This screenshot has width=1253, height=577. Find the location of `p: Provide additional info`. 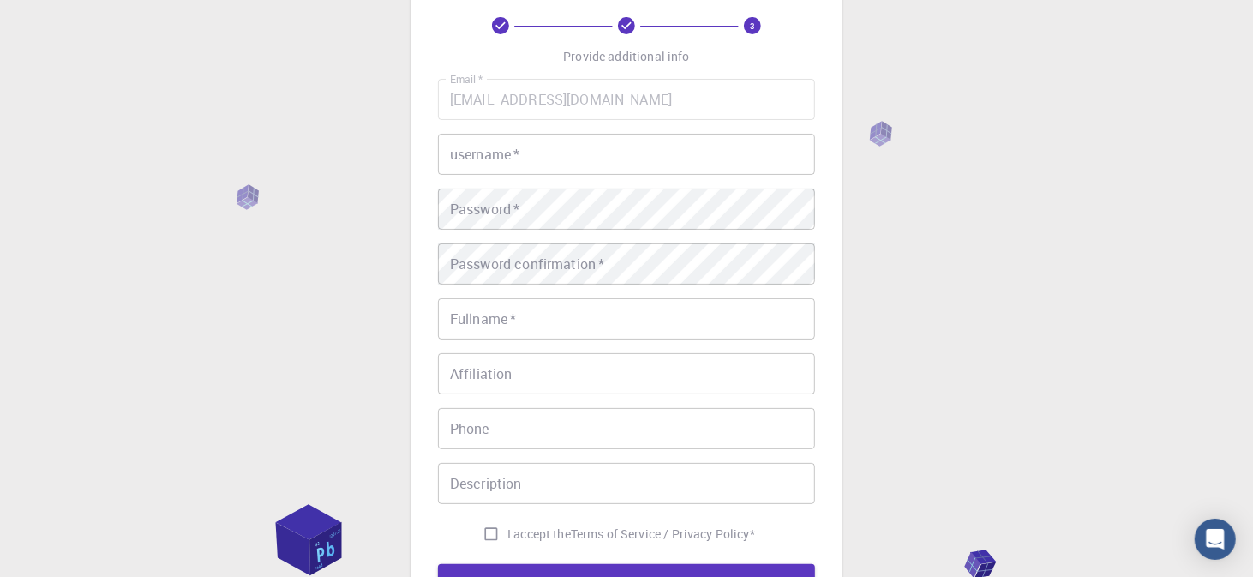

p: Provide additional info is located at coordinates (626, 57).